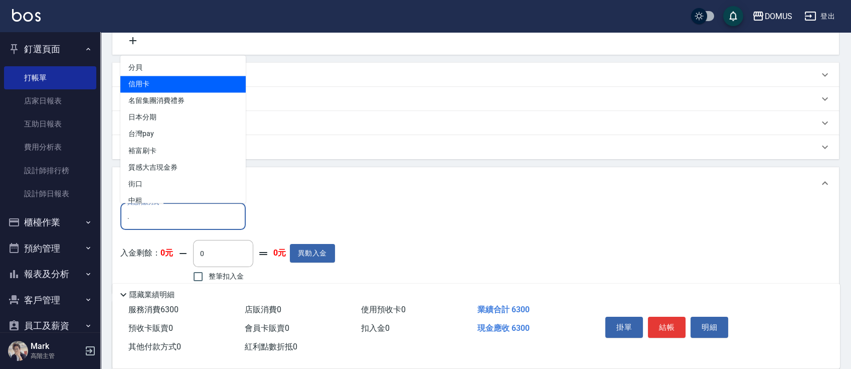 The height and width of the screenshot is (369, 851). What do you see at coordinates (709, 327) in the screenshot?
I see `button: 明細` at bounding box center [709, 327].